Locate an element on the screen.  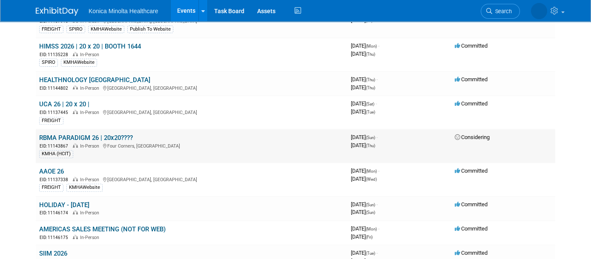
span: Konica Minolta Healthcare is located at coordinates (123, 11).